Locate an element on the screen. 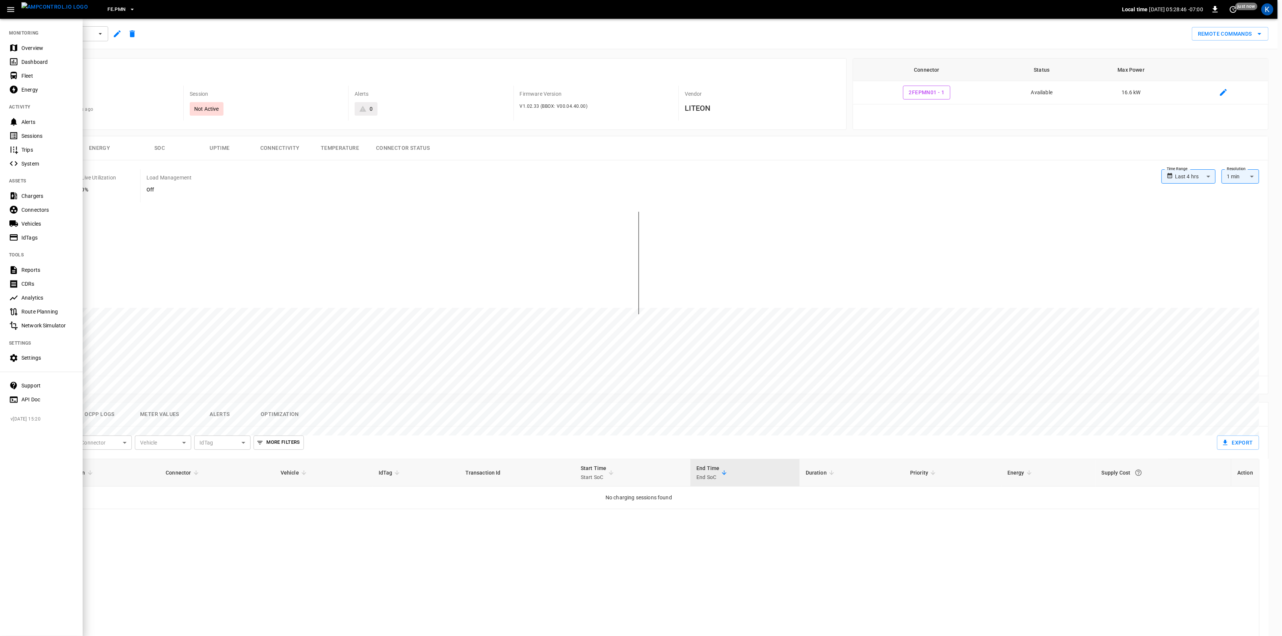 This screenshot has width=1282, height=636. p: Local time is located at coordinates (1135, 9).